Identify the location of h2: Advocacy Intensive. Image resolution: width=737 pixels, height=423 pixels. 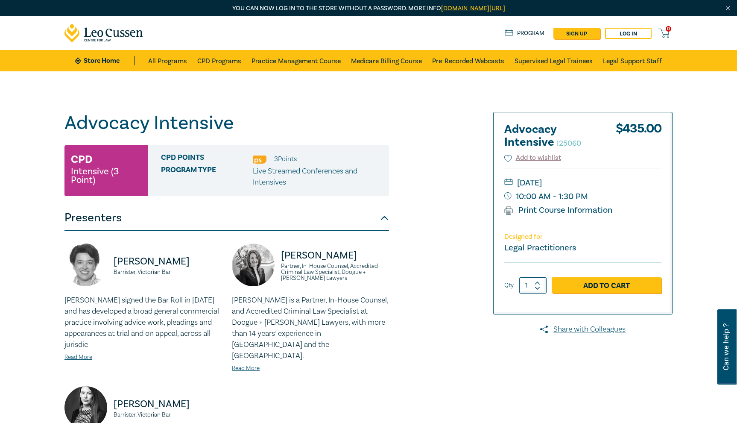
(552, 136).